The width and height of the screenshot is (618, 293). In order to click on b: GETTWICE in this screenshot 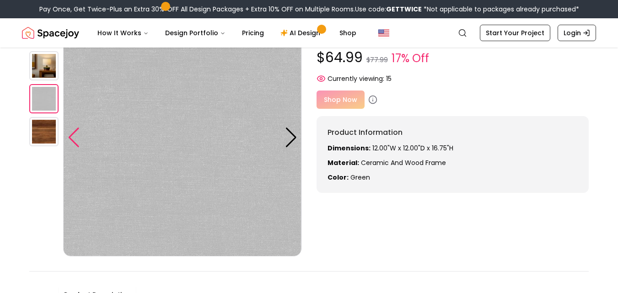, I will do `click(404, 9)`.